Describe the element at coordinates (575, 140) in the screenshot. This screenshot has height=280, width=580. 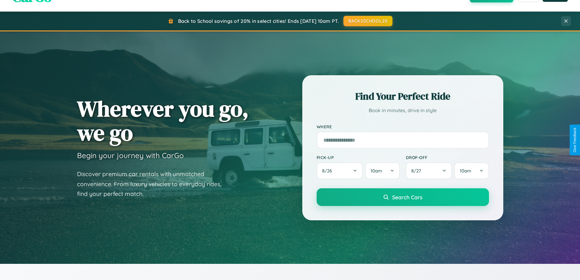
I see `div: Give Feedback` at that location.